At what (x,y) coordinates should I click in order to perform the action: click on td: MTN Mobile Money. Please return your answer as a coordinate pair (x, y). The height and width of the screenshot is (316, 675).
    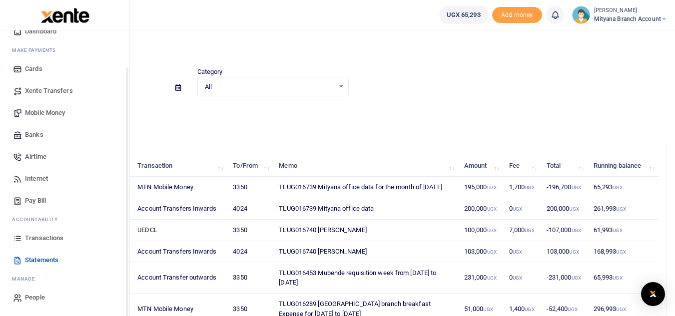
    Looking at the image, I should click on (179, 187).